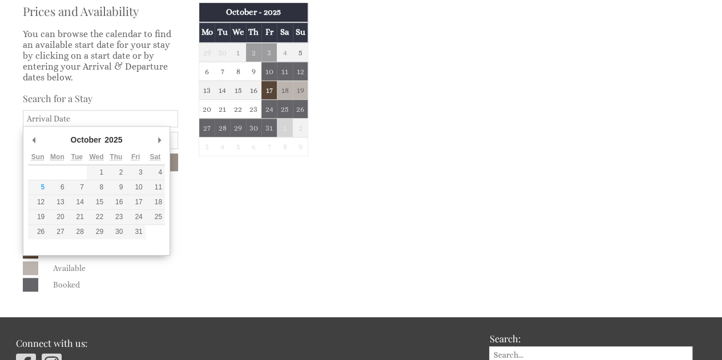  Describe the element at coordinates (116, 202) in the screenshot. I see `button: 16` at that location.